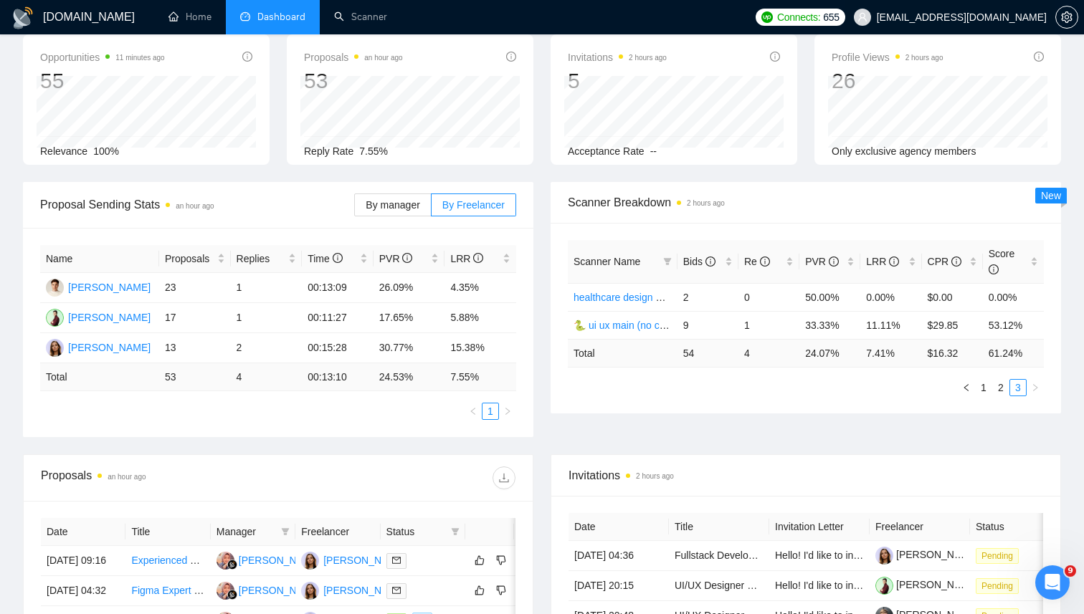 The image size is (1084, 614). Describe the element at coordinates (1013, 353) in the screenshot. I see `td: 61.24 %` at that location.